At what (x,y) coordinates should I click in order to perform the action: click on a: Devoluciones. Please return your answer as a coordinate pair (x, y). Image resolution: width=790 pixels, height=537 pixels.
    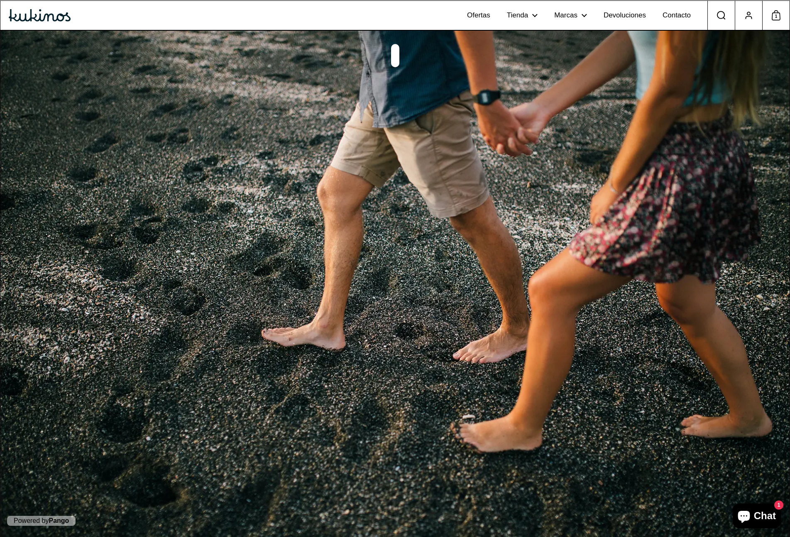
    Looking at the image, I should click on (625, 15).